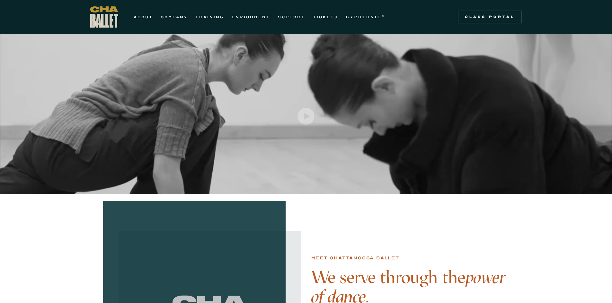 This screenshot has height=303, width=612. What do you see at coordinates (364, 17) in the screenshot?
I see `strong: GYROTONIC` at bounding box center [364, 17].